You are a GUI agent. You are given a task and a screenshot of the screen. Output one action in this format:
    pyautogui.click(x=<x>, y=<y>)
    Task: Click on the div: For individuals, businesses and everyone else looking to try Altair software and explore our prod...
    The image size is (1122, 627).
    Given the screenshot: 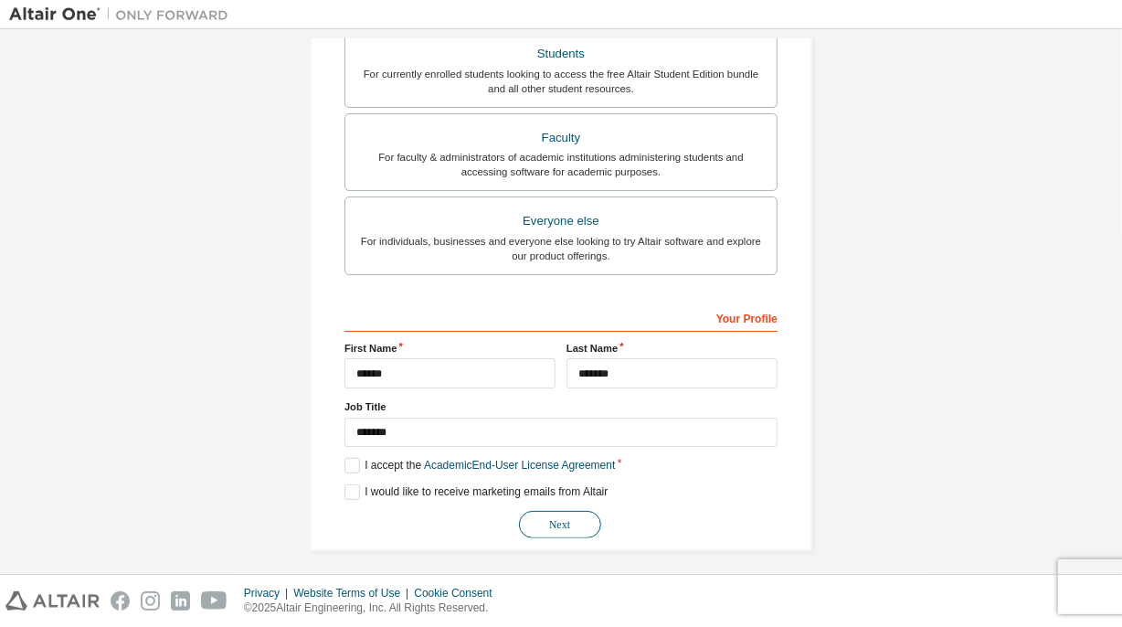 What is the action you would take?
    pyautogui.click(x=561, y=248)
    